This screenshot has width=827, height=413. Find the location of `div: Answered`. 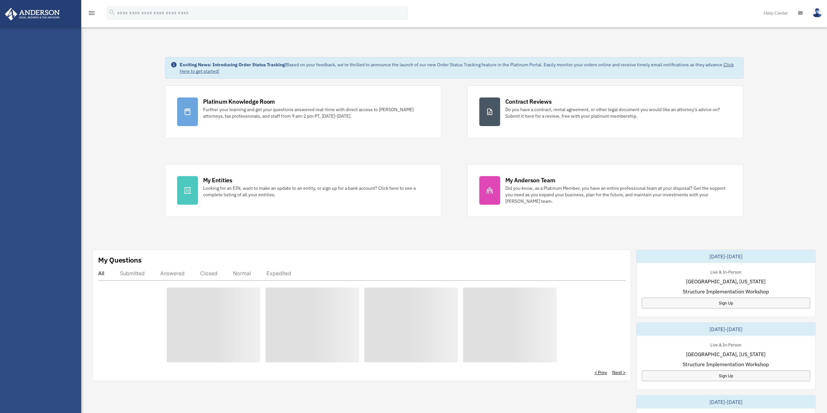

div: Answered is located at coordinates (172, 273).